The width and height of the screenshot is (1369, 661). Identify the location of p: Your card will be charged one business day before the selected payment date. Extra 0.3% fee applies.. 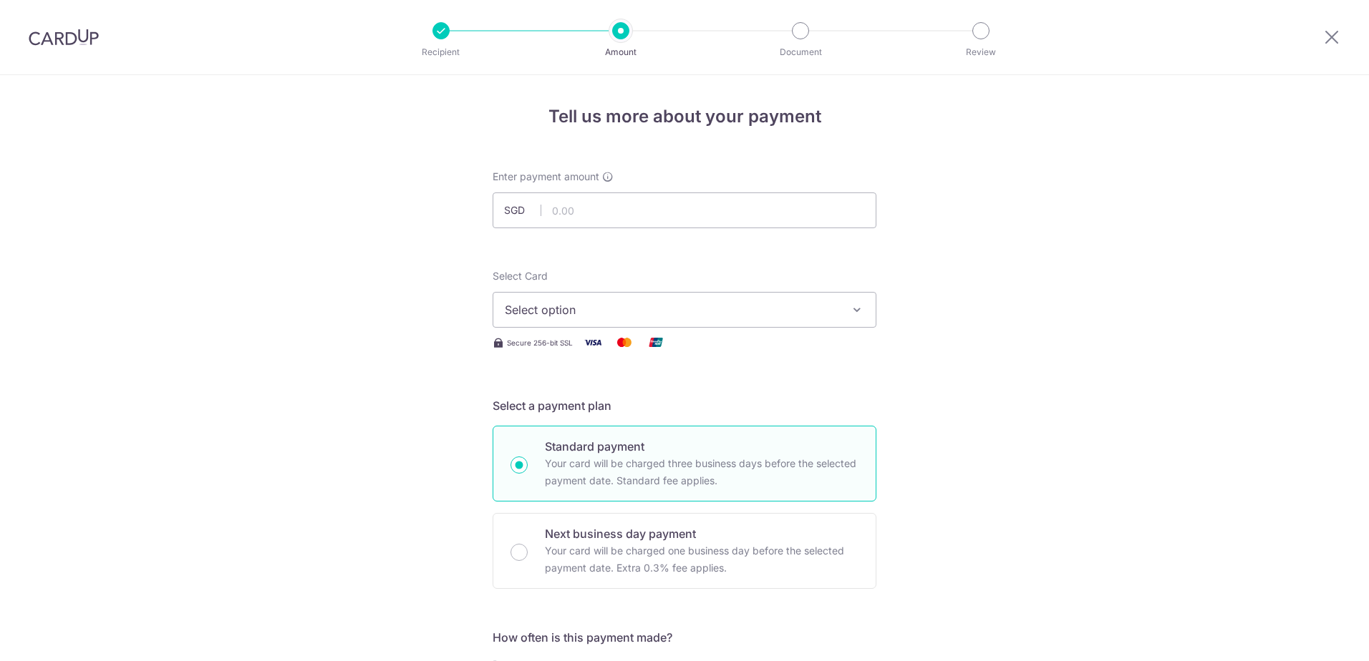
(702, 560).